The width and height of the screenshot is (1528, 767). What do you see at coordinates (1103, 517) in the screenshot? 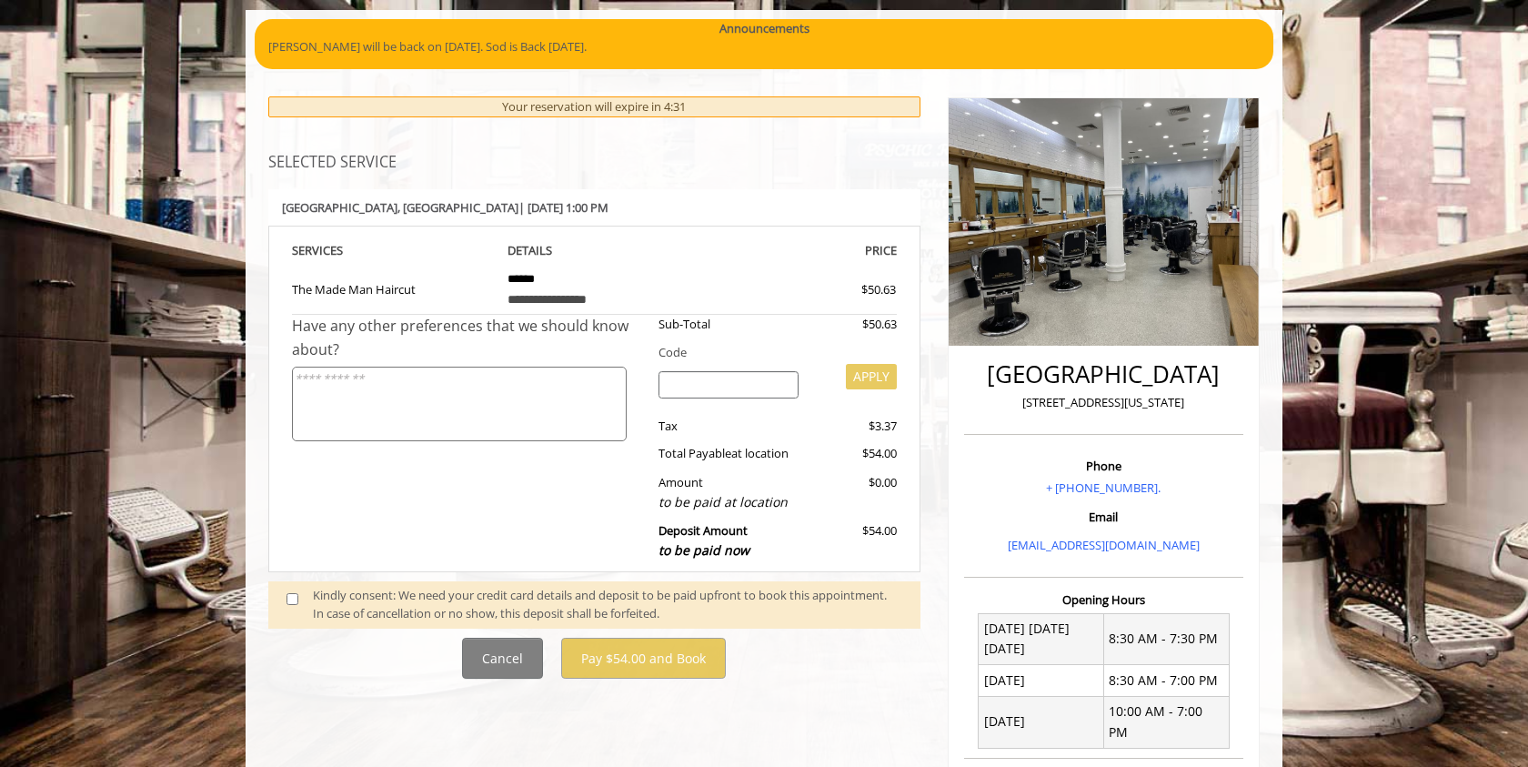
I see `h3: Email` at bounding box center [1103, 517].